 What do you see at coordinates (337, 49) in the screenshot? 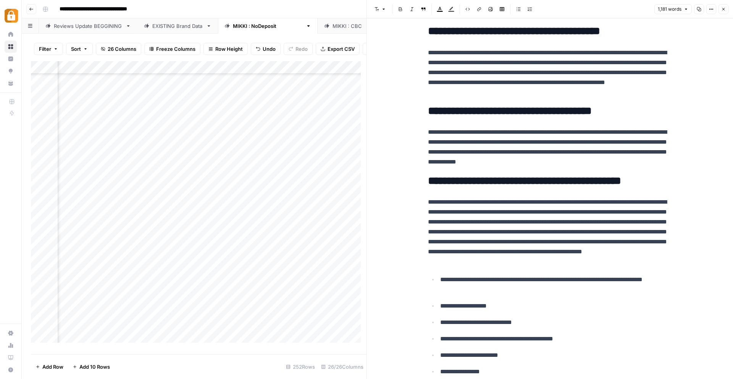
I see `button: Export CSV` at bounding box center [337, 49].